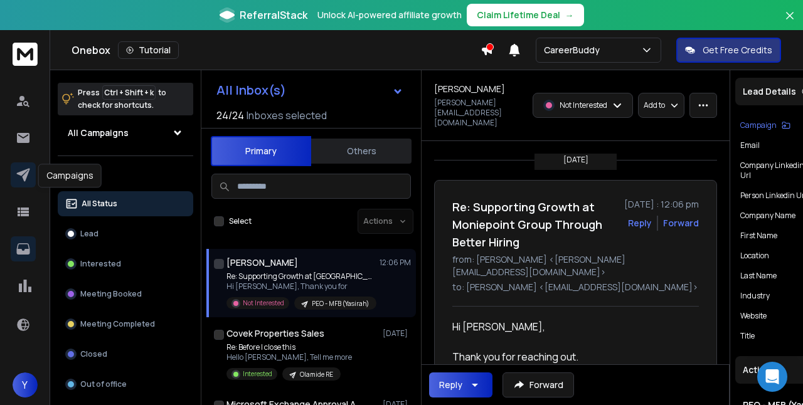 This screenshot has height=405, width=803. What do you see at coordinates (289, 348) in the screenshot?
I see `p: Re: Before I close this` at bounding box center [289, 348].